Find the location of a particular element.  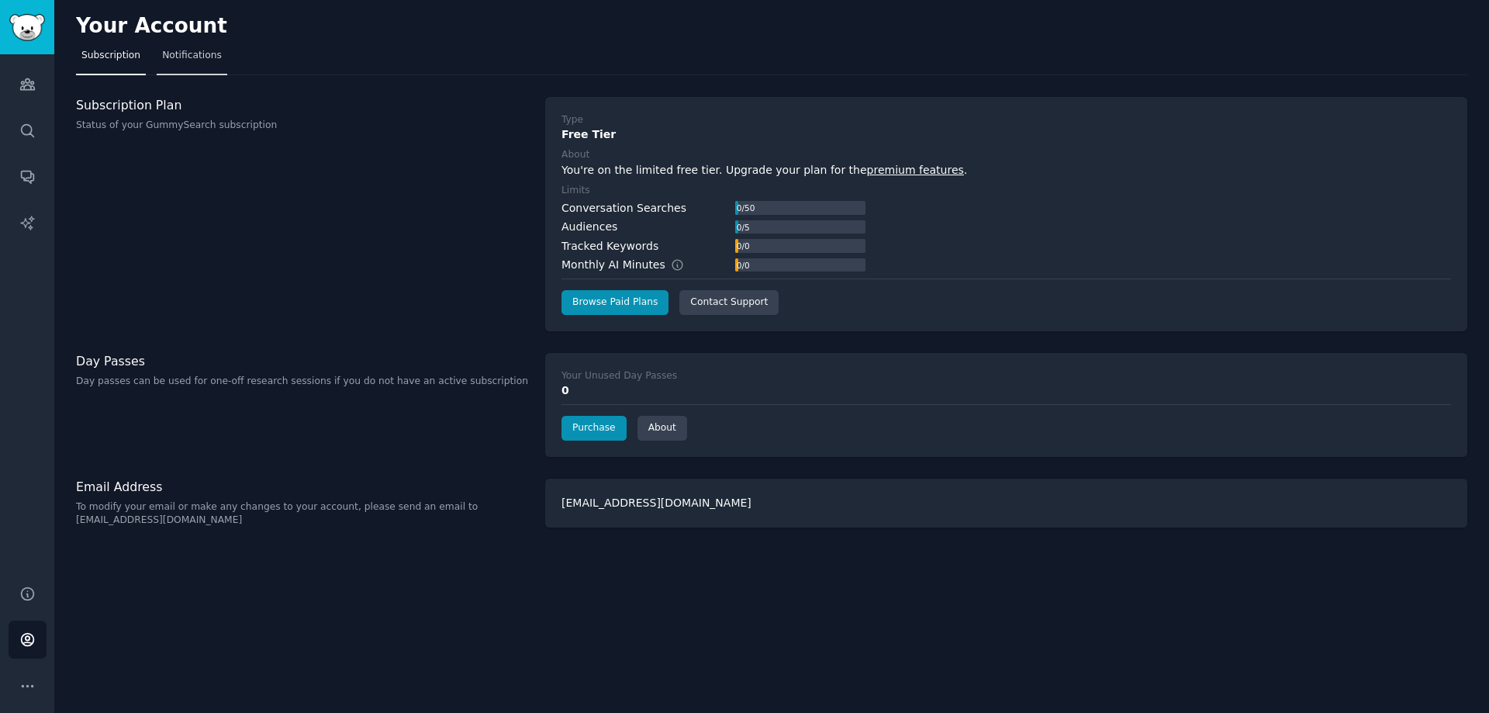

div: Free Tier is located at coordinates (1006, 134).